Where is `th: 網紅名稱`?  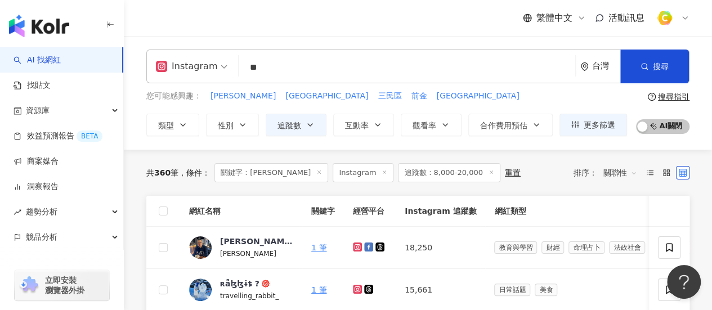 th: 網紅名稱 is located at coordinates (241, 211).